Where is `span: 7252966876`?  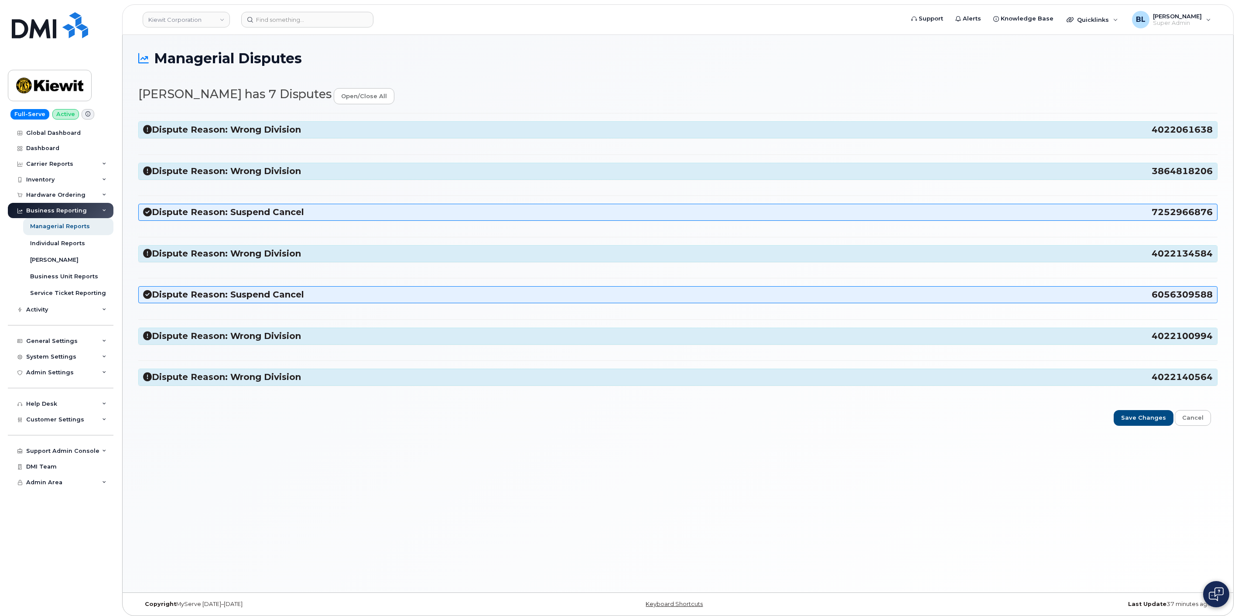 span: 7252966876 is located at coordinates (1182, 212).